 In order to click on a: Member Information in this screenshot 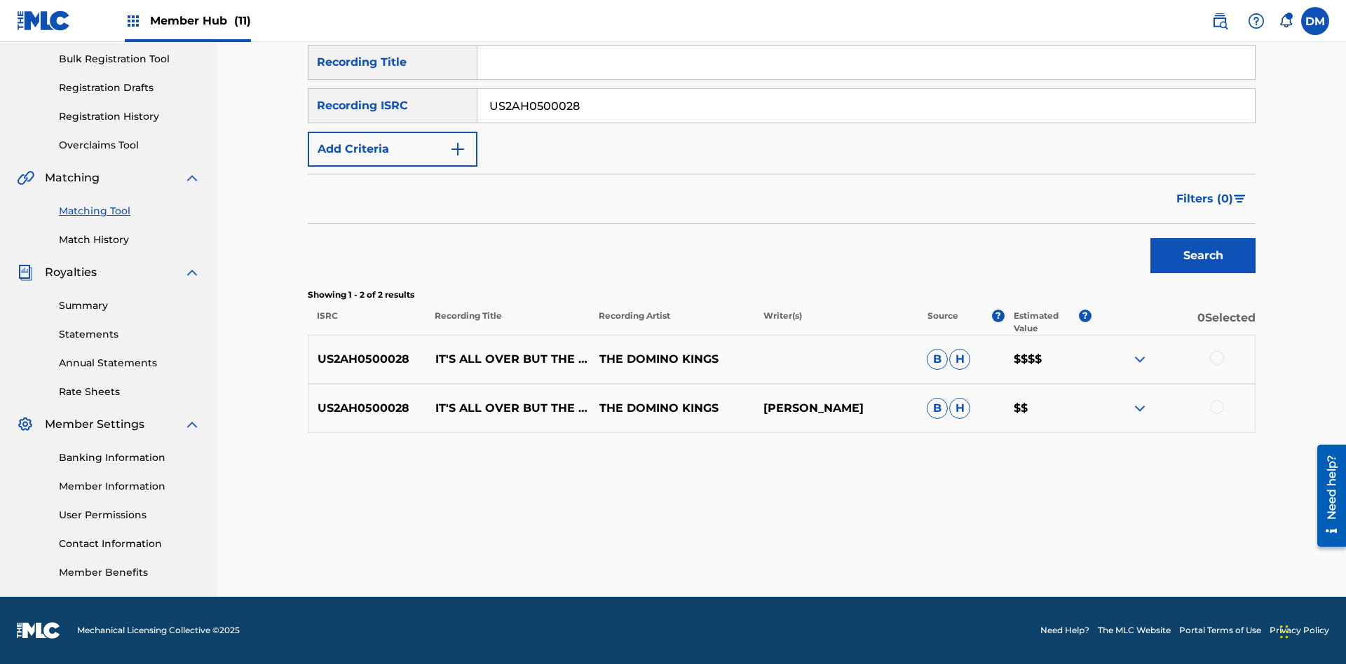, I will do `click(130, 486)`.